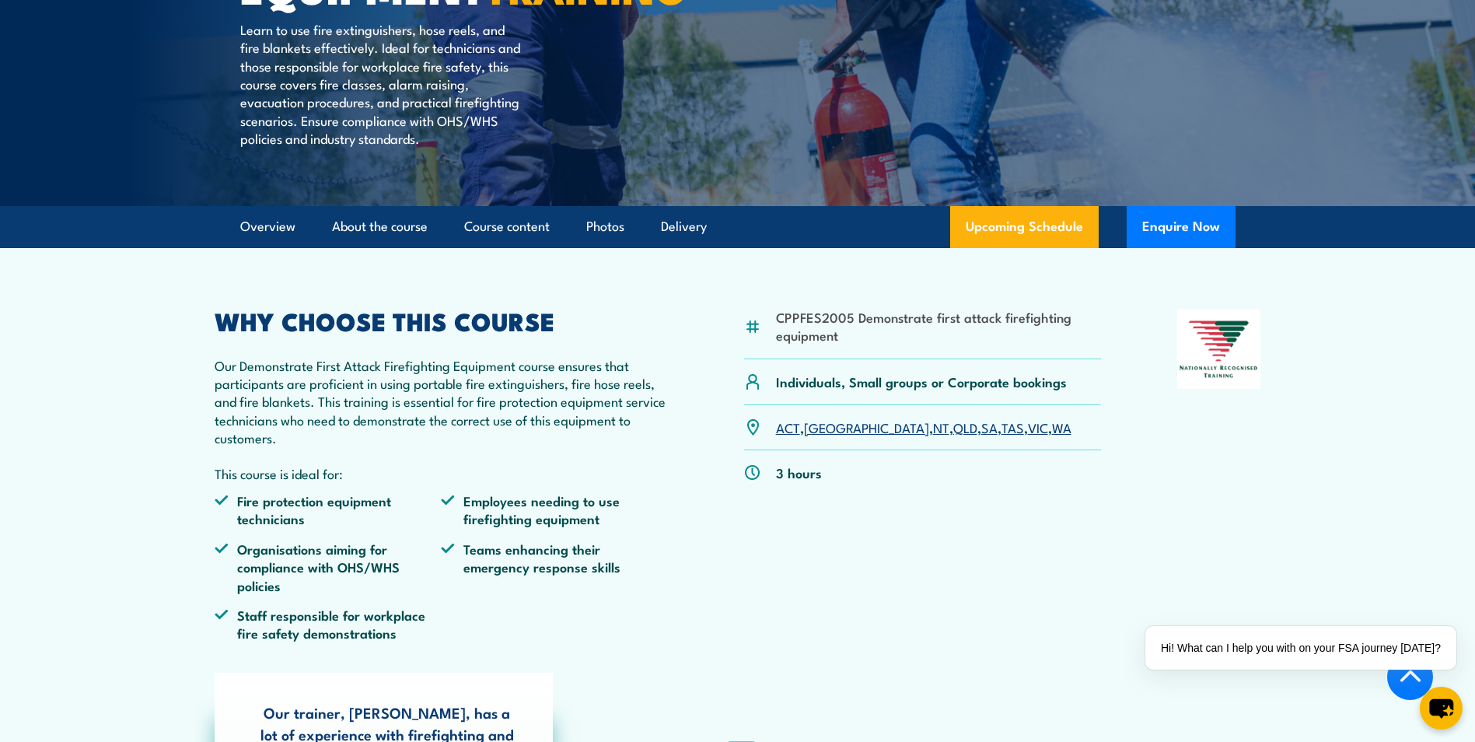 This screenshot has width=1475, height=742. Describe the element at coordinates (941, 427) in the screenshot. I see `a: NT` at that location.